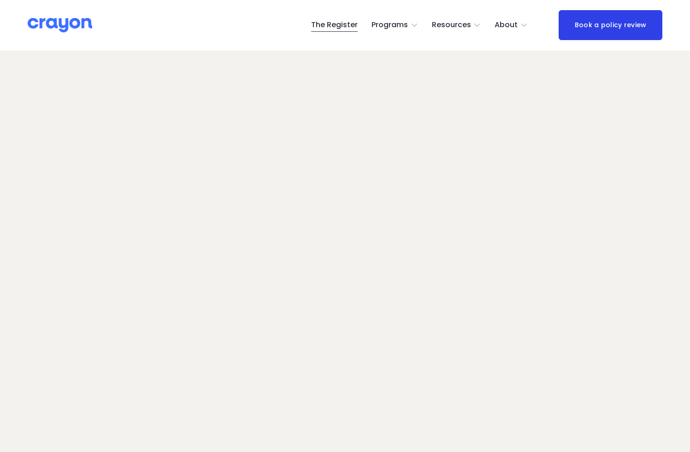 The image size is (690, 452). Describe the element at coordinates (334, 25) in the screenshot. I see `a: The Register` at that location.